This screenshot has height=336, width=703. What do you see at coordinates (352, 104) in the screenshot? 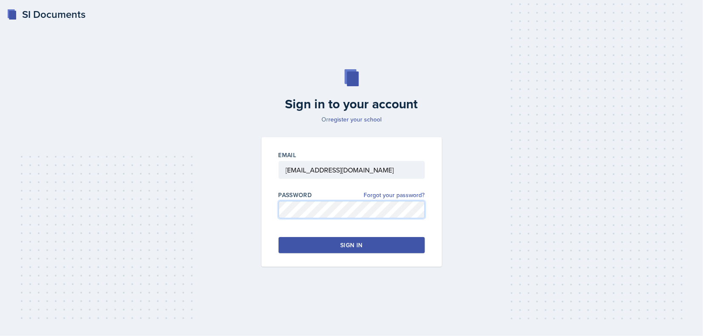
I see `h2: Sign in to your account` at bounding box center [352, 104].